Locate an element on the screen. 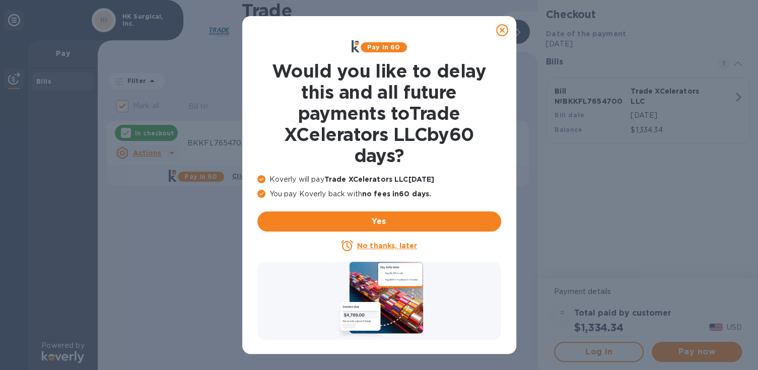 The height and width of the screenshot is (370, 758). p: You pay Koverly back with is located at coordinates (379, 194).